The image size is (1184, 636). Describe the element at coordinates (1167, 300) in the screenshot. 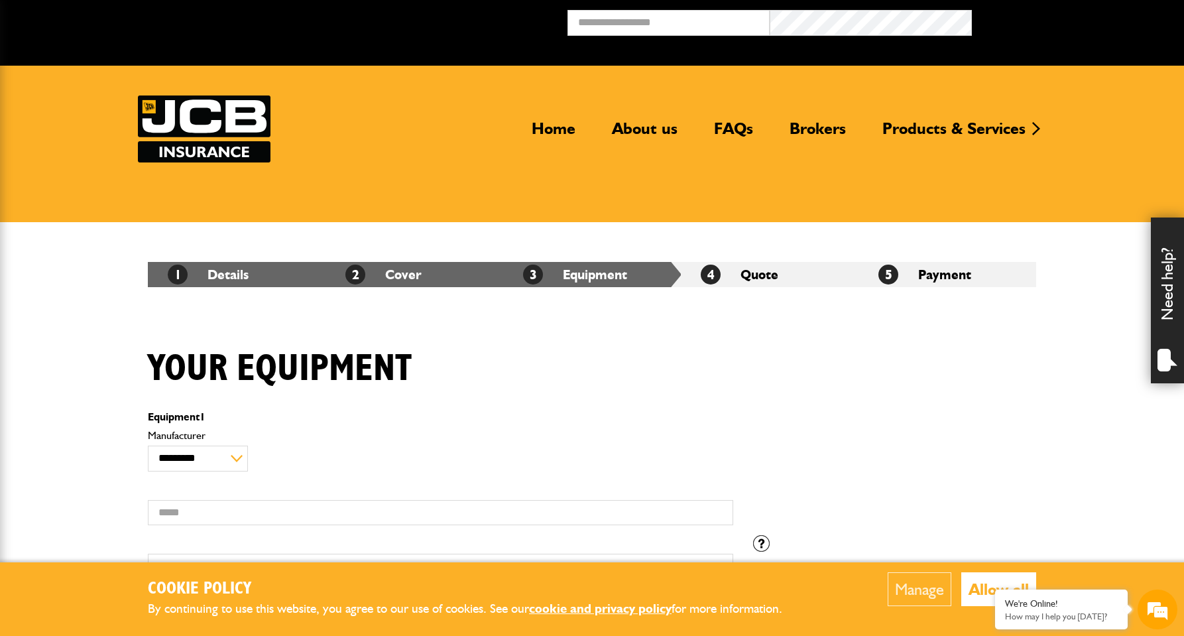

I see `div: Need help?` at that location.